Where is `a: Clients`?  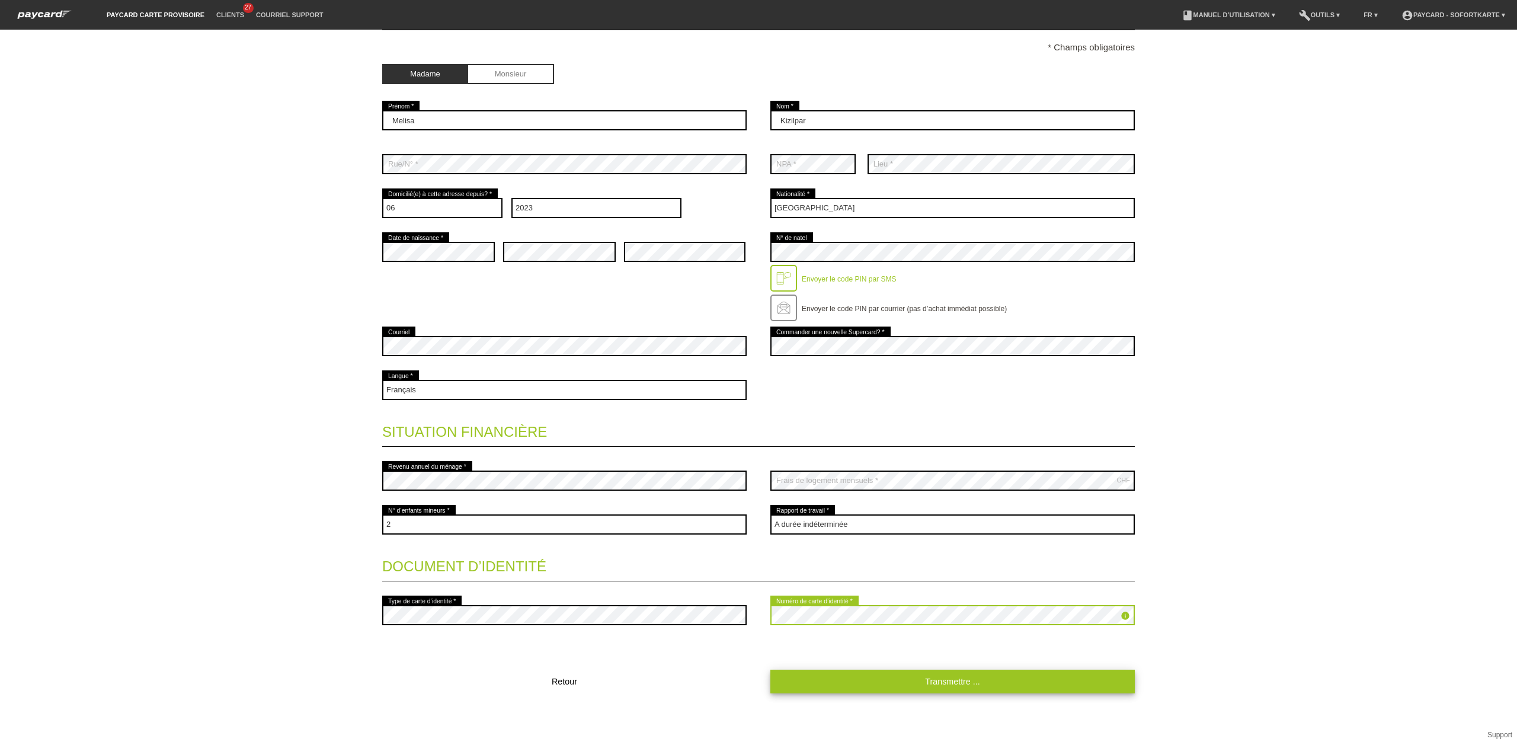
a: Clients is located at coordinates (230, 15).